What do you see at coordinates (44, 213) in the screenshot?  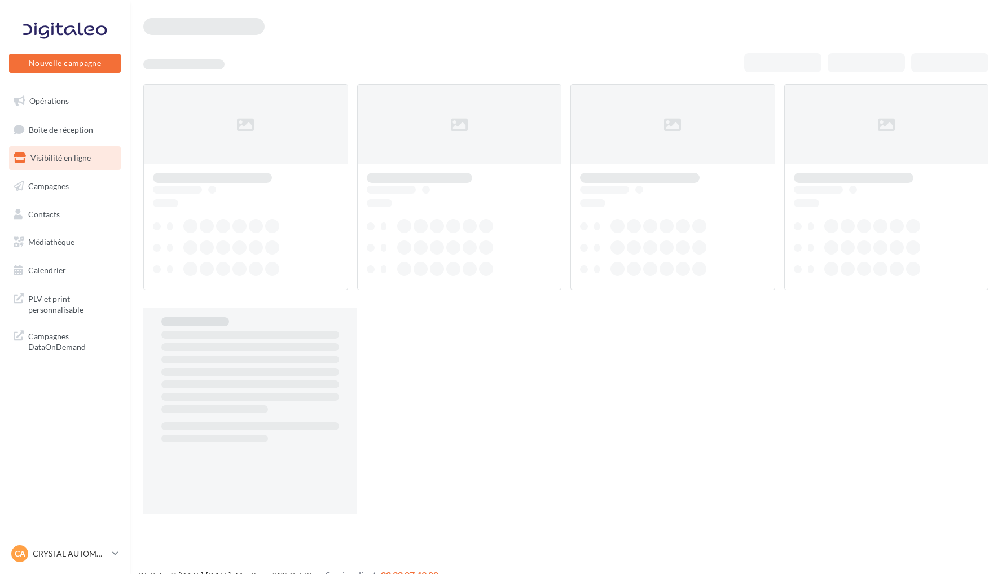 I see `span: Contacts` at bounding box center [44, 213].